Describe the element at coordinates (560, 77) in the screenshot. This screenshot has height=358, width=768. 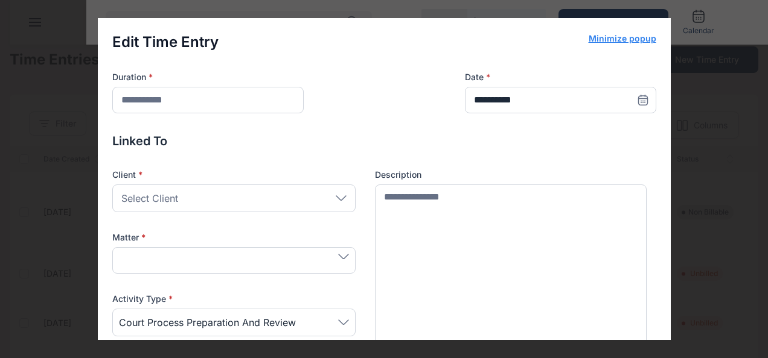
I see `label: Date` at that location.